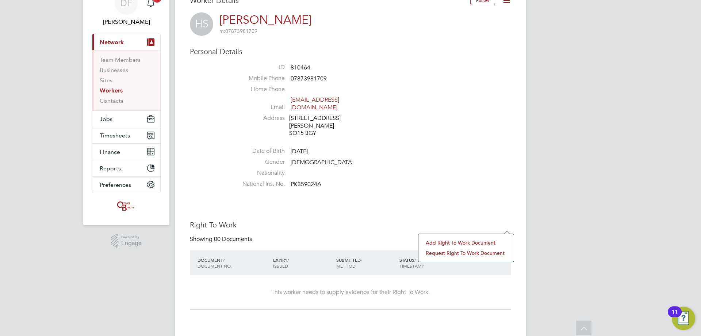 The width and height of the screenshot is (701, 336). I want to click on div: STATUS, so click(429, 263).